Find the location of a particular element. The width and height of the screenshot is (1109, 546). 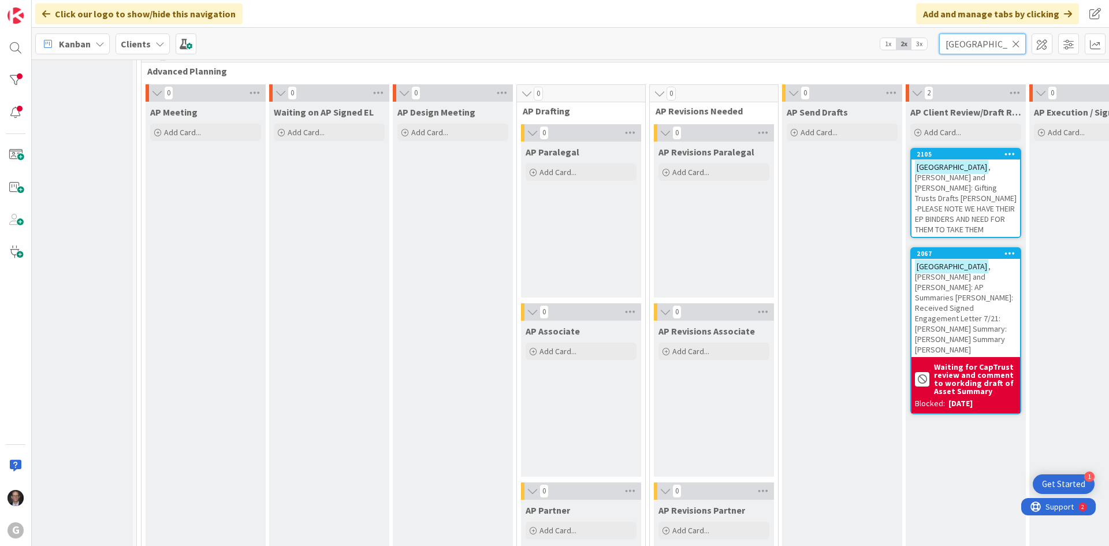

div: Click our logo to show/hide this navigation is located at coordinates (139, 14).